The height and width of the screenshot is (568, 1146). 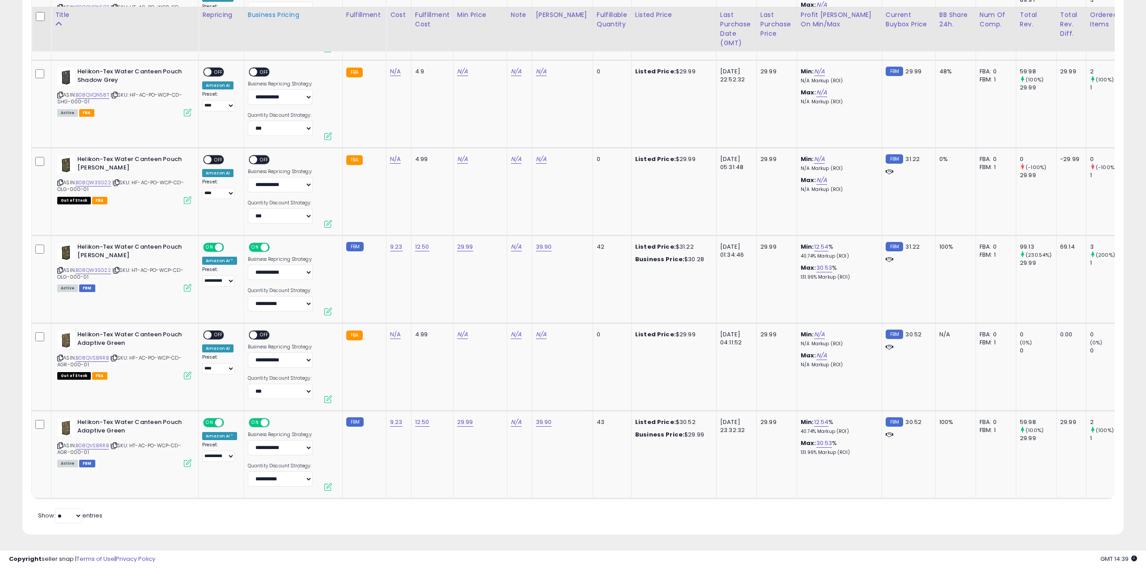 I want to click on div: 3, so click(x=1108, y=247).